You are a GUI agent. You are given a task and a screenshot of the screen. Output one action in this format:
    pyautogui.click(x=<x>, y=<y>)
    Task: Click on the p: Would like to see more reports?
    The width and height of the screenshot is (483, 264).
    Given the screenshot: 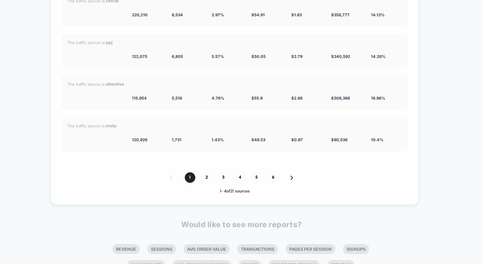 What is the action you would take?
    pyautogui.click(x=241, y=224)
    